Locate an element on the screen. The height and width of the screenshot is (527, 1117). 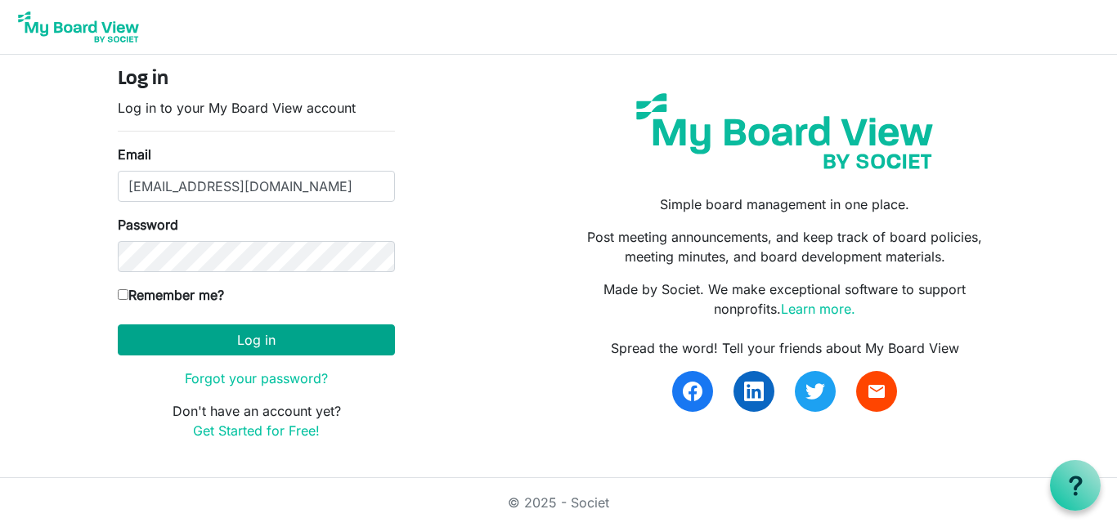
img: twitter.svg is located at coordinates (815, 392).